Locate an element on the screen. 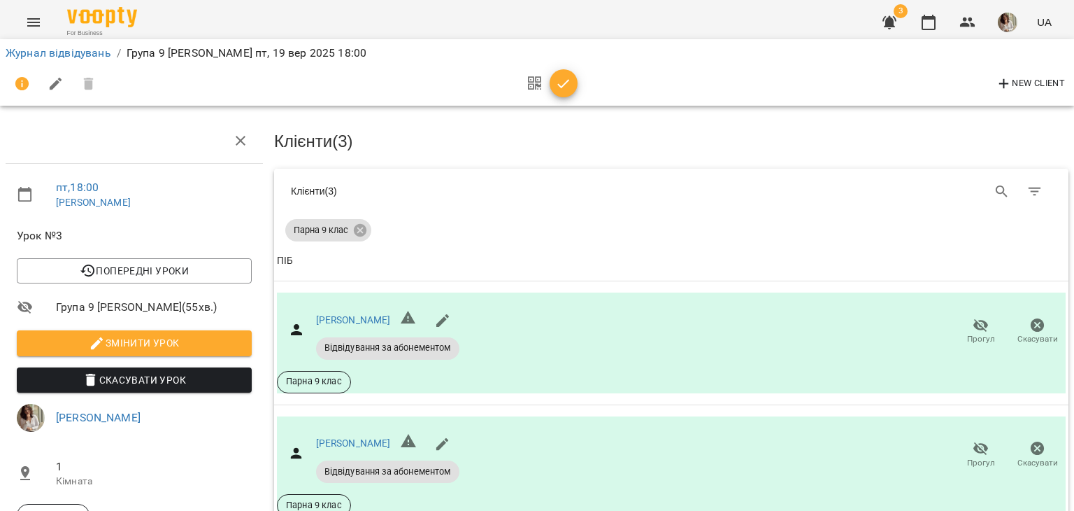 This screenshot has height=511, width=1074. span: New Client is located at coordinates (1030, 84).